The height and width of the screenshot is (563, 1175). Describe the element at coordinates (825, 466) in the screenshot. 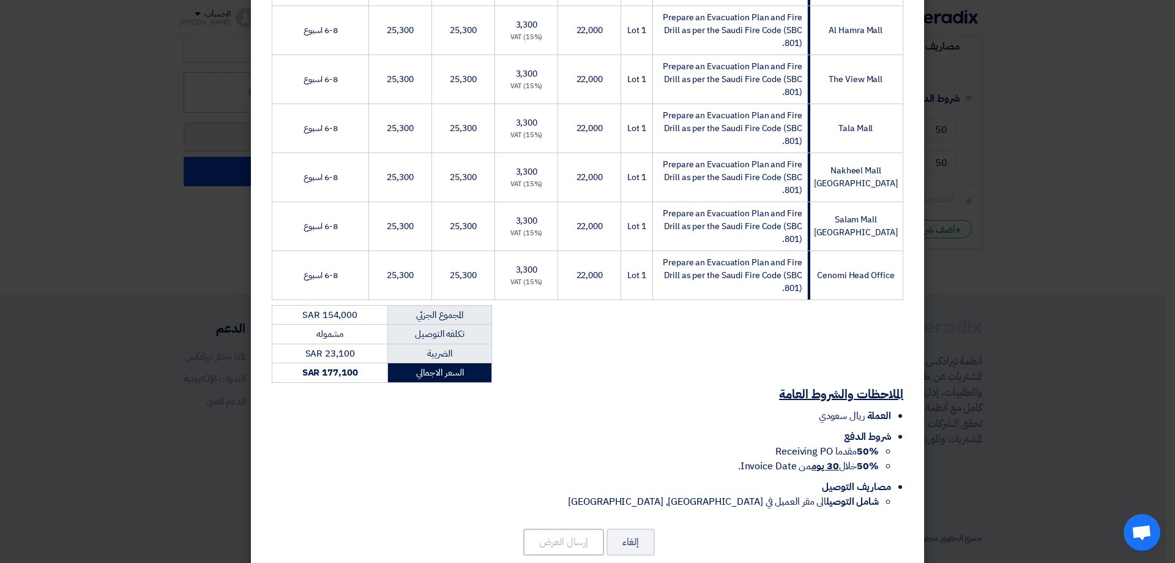

I see `u: 30 يوم` at that location.